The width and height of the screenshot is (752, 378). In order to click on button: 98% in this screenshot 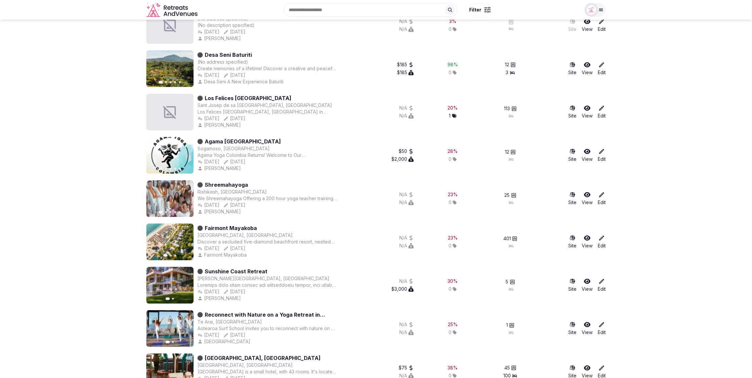, I will do `click(453, 65)`.